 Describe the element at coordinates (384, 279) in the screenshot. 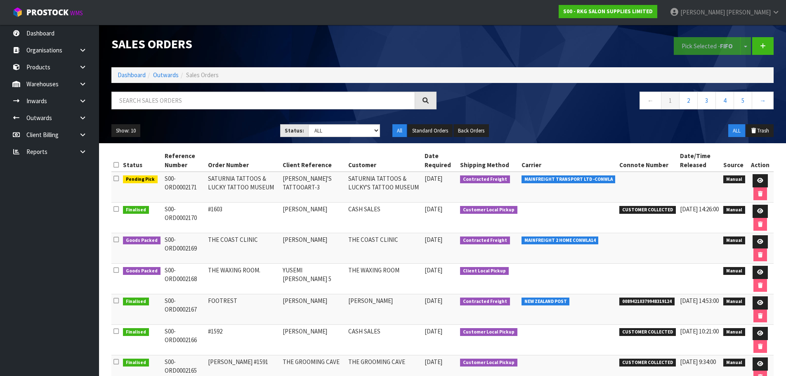

I see `td: THE WAXING ROOM` at that location.